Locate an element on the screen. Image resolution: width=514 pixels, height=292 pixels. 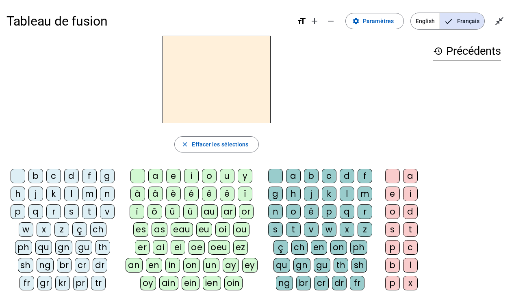
span: Français is located at coordinates (462, 21).